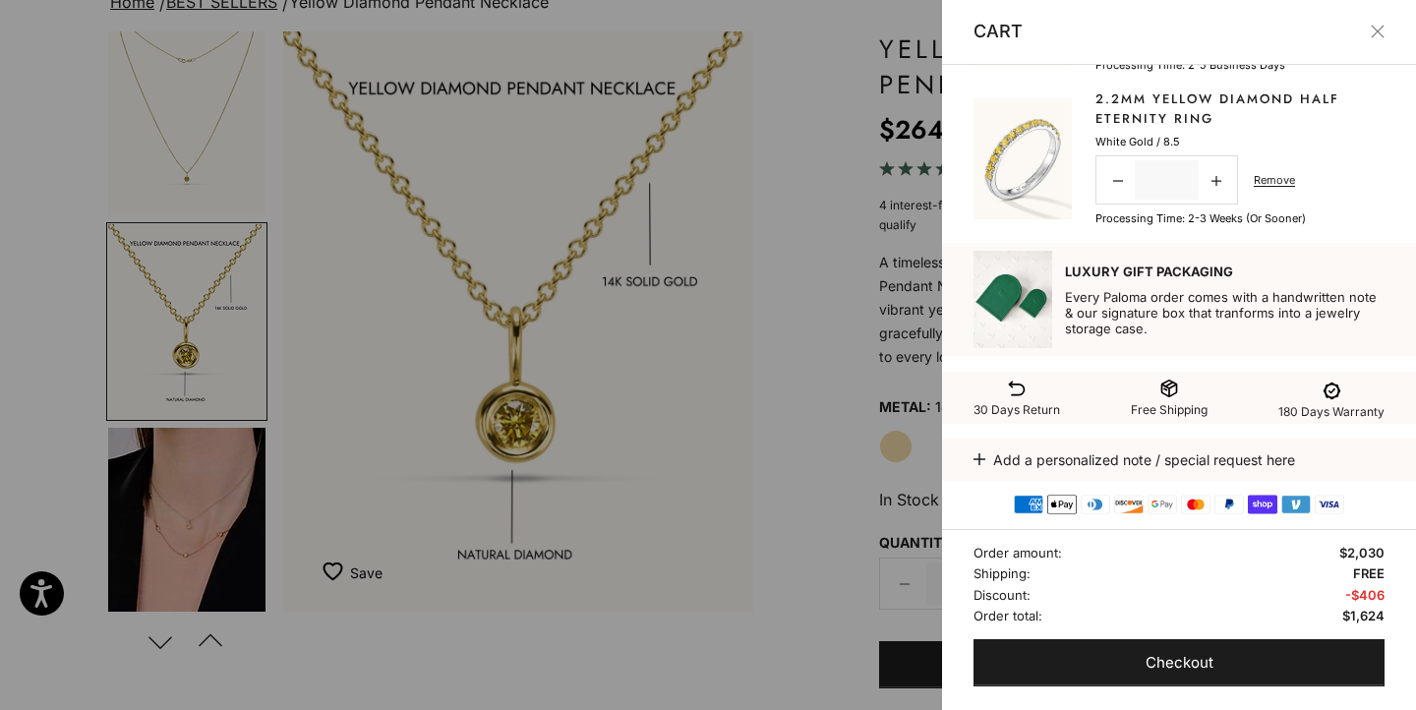 The width and height of the screenshot is (1416, 710). Describe the element at coordinates (1201, 218) in the screenshot. I see `p: Processing time: 2-3 weeks (or sooner)` at that location.